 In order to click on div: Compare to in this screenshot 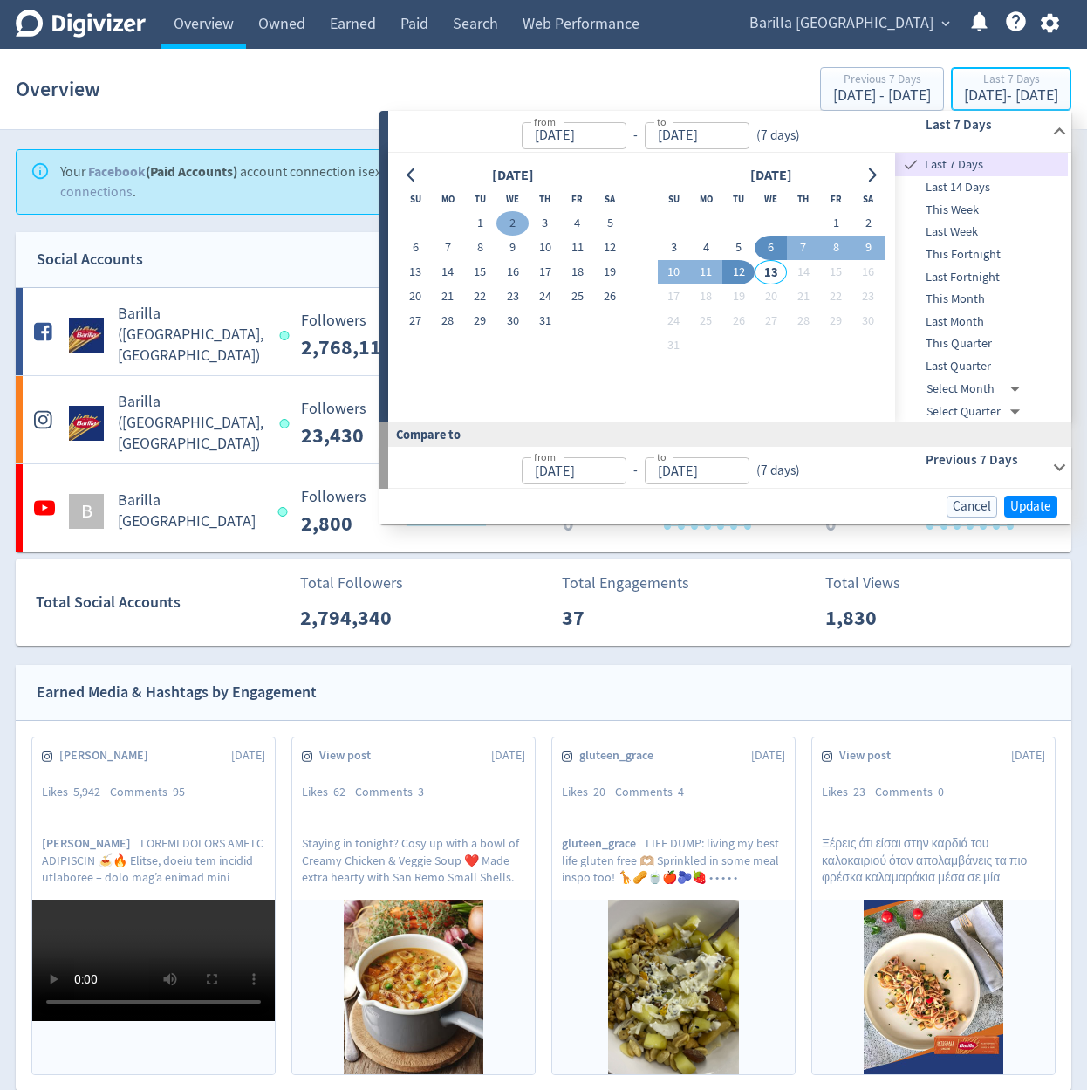, I will do `click(725, 434)`.